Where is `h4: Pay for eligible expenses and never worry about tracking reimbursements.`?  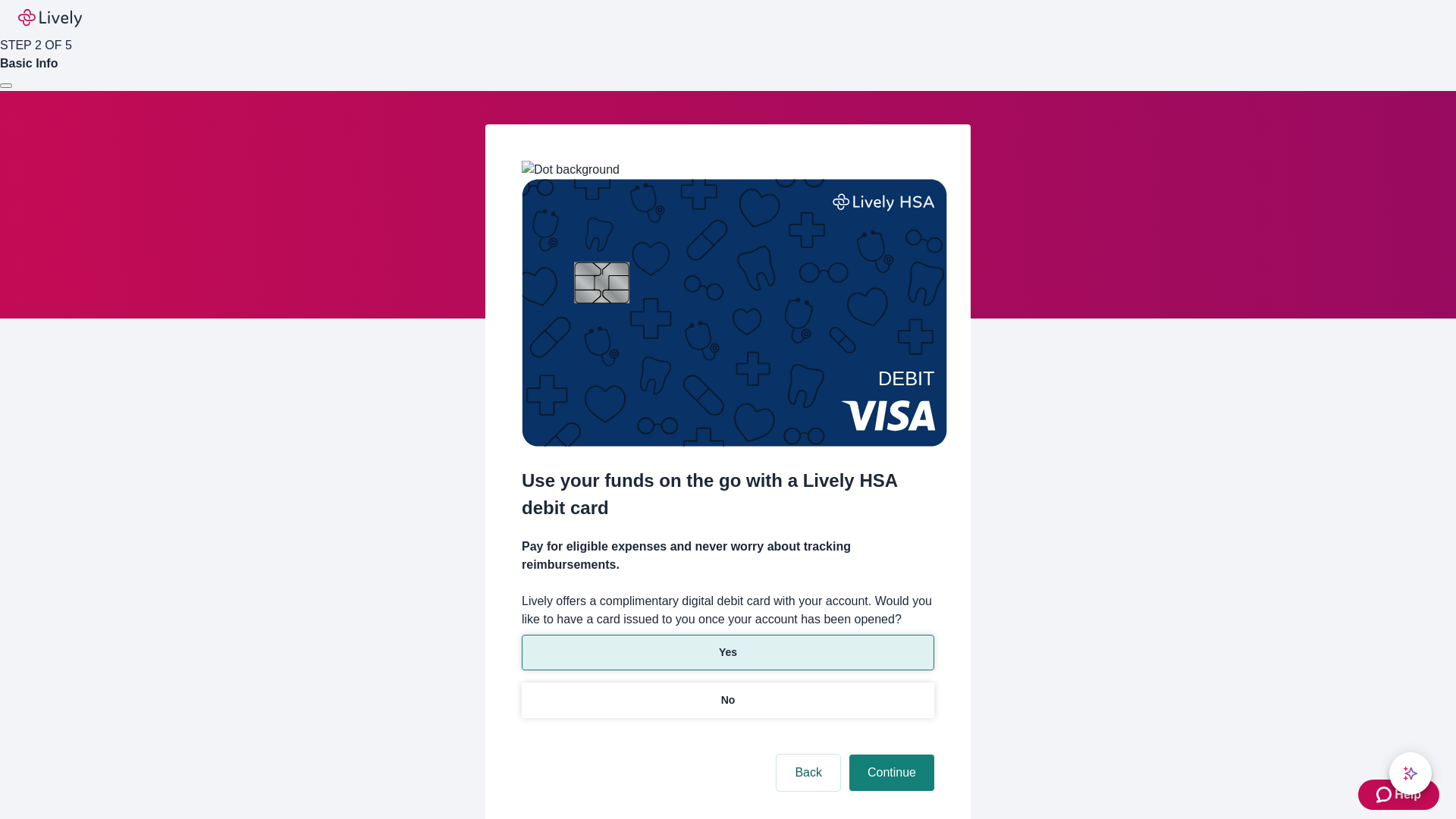 h4: Pay for eligible expenses and never worry about tracking reimbursements. is located at coordinates (728, 556).